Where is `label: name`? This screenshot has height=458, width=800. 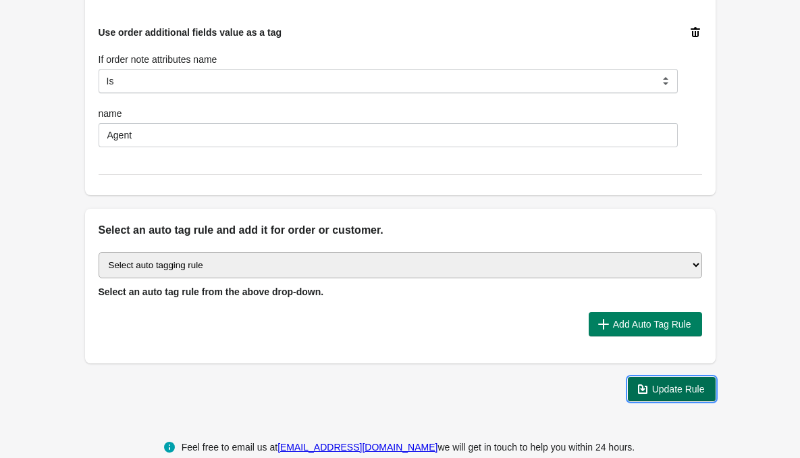
label: name is located at coordinates (110, 113).